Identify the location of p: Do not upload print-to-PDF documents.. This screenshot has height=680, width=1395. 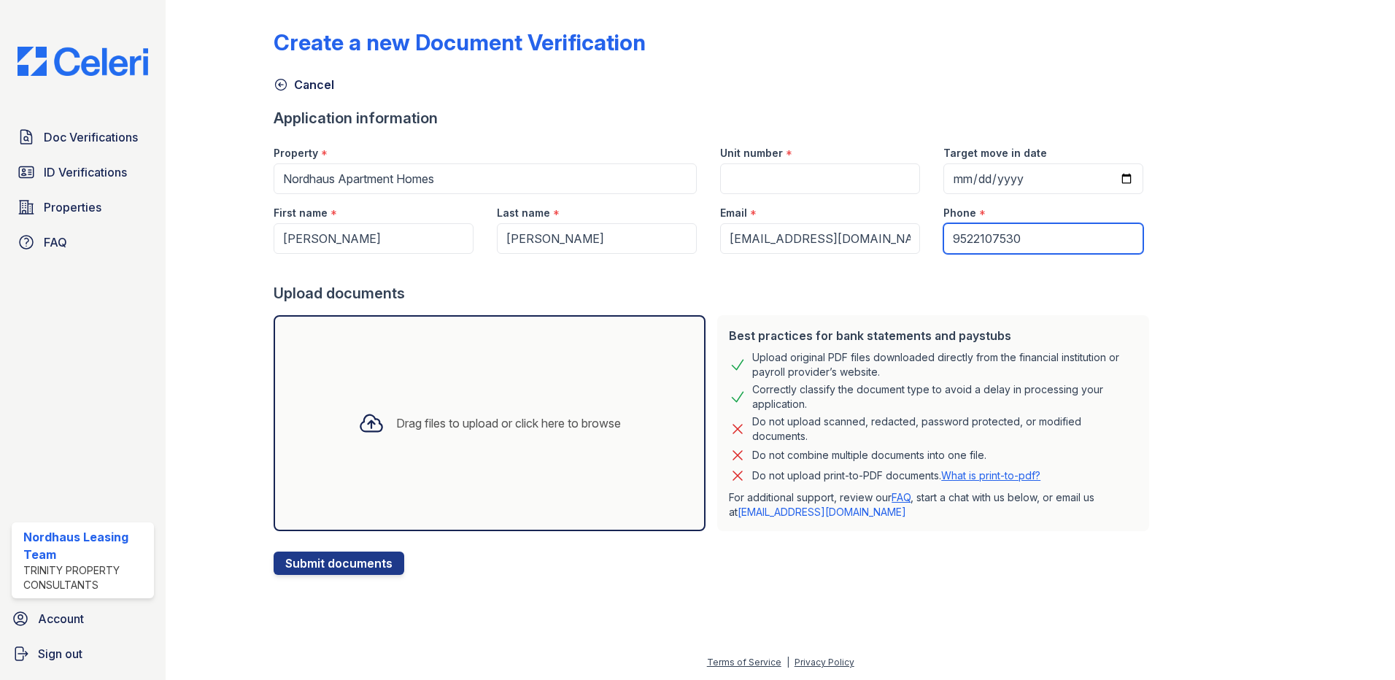
(896, 476).